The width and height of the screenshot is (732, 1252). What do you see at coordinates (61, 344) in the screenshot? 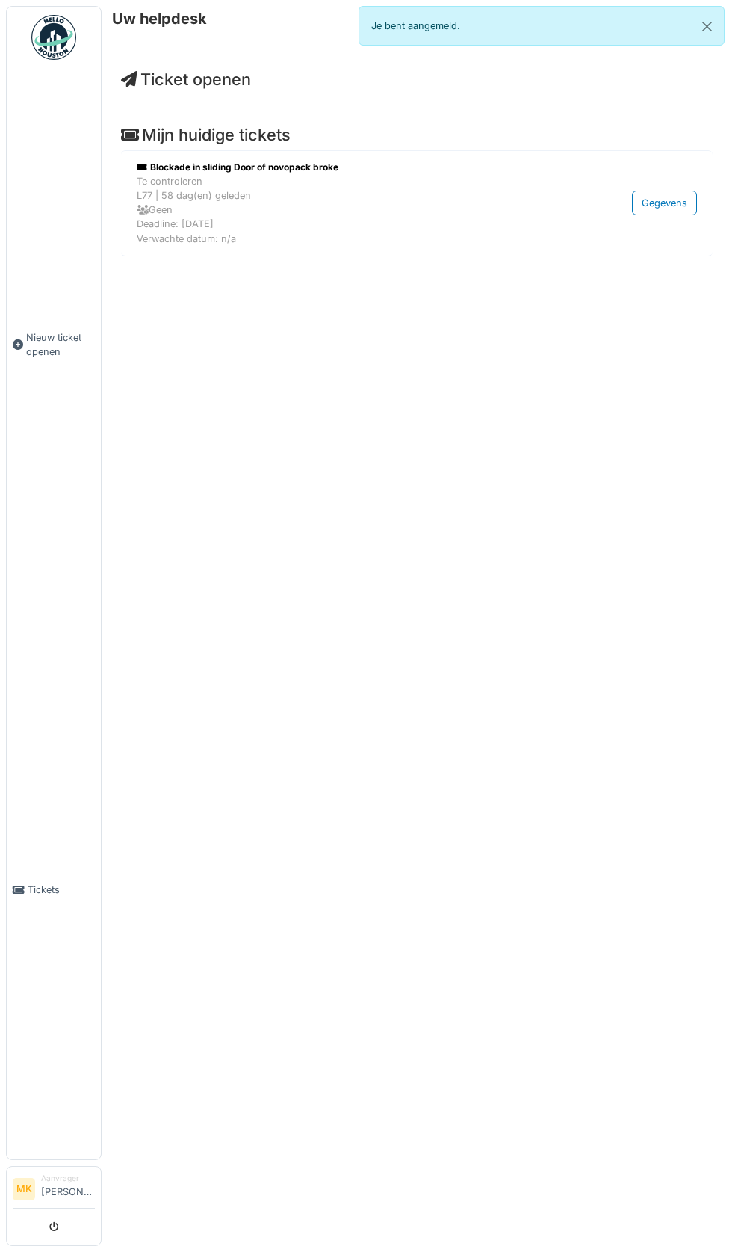
I see `span: Nieuw ticket openen` at bounding box center [61, 344].